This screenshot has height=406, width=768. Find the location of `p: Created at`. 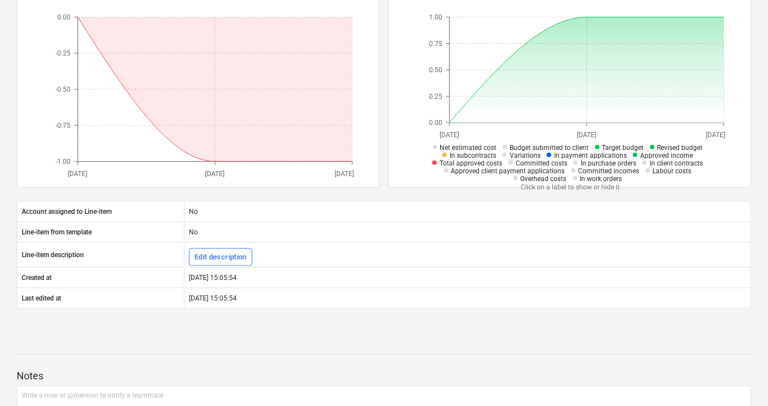

p: Created at is located at coordinates (37, 278).